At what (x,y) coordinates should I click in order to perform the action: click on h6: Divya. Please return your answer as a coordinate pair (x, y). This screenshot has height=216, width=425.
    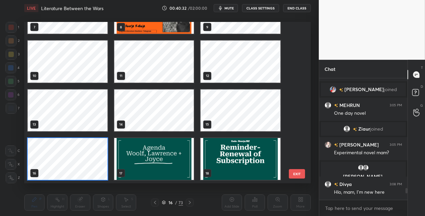
    Looking at the image, I should click on (345, 184).